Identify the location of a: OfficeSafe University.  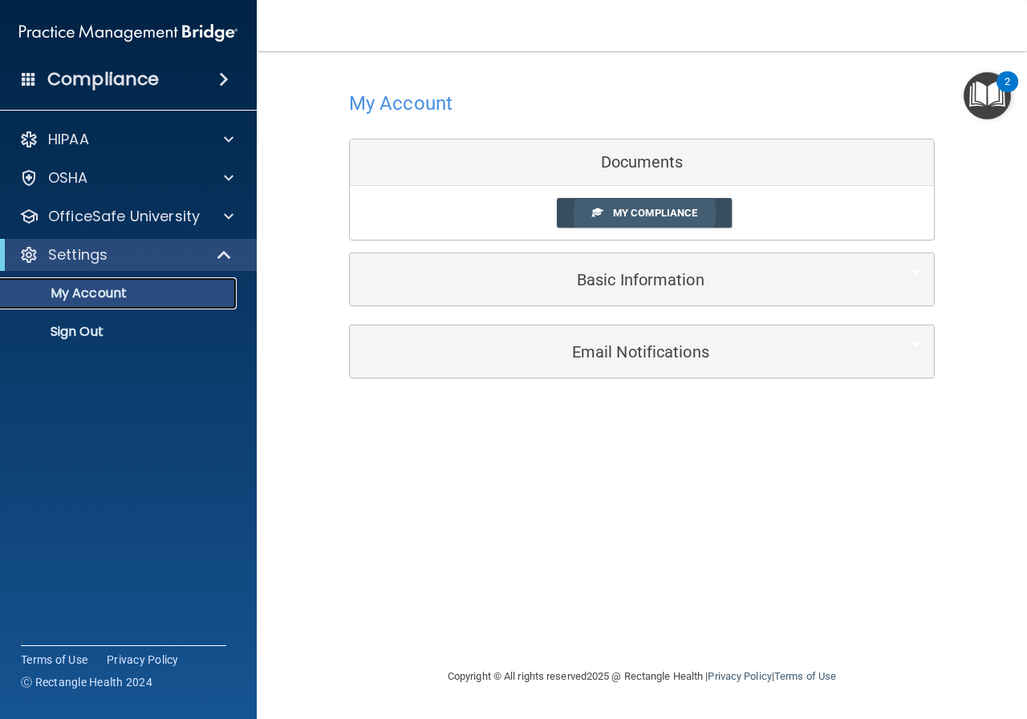
(126, 217).